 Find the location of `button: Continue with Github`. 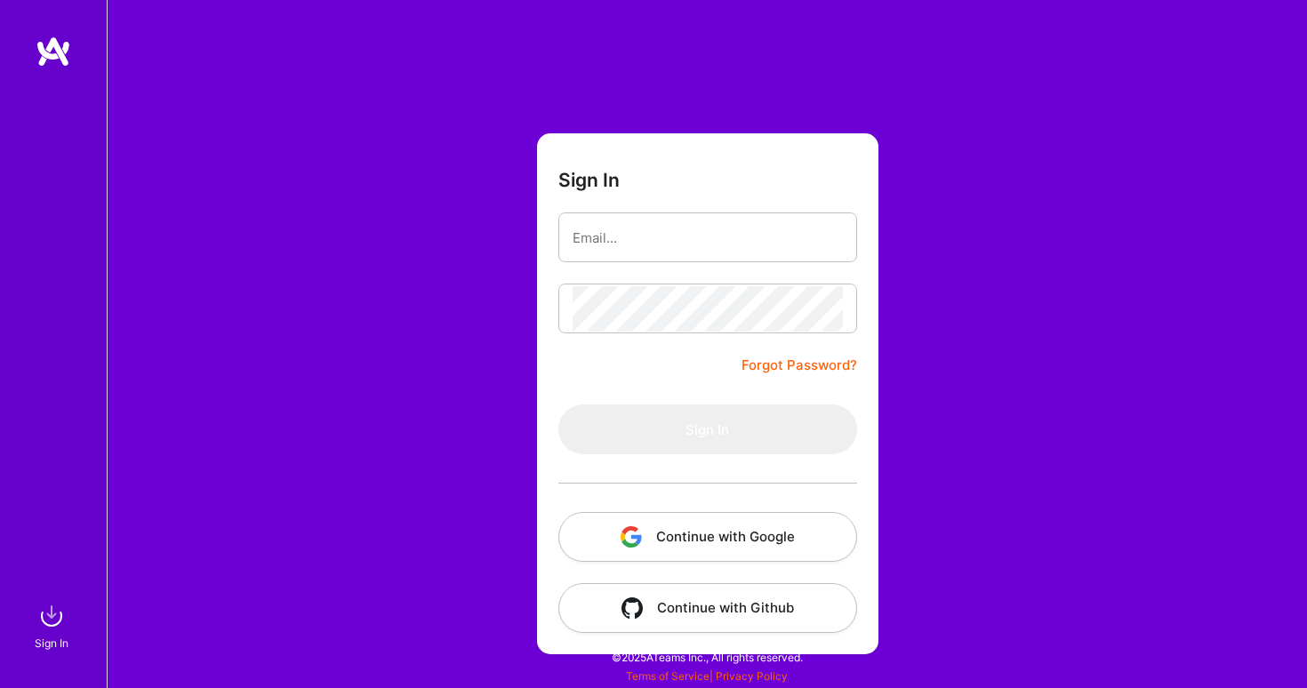

button: Continue with Github is located at coordinates (708, 608).